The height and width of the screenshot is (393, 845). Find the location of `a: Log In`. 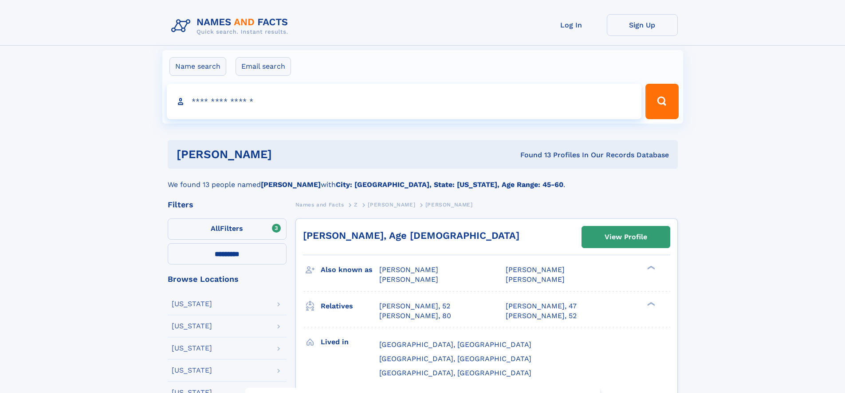

a: Log In is located at coordinates (571, 25).